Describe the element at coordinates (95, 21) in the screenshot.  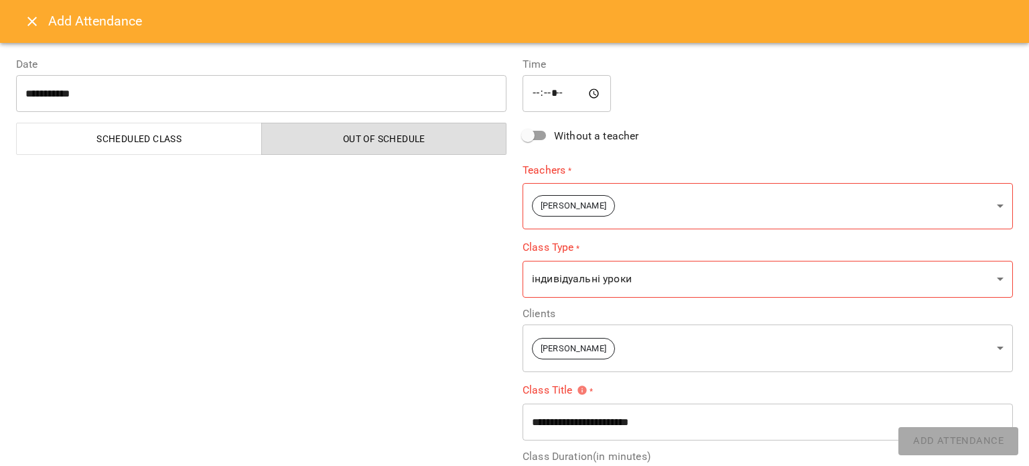
I see `h6: Add Attendance` at that location.